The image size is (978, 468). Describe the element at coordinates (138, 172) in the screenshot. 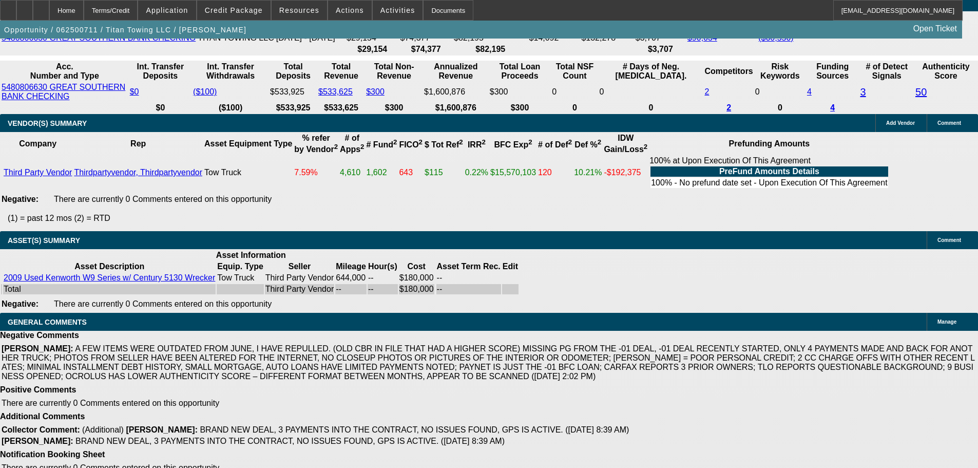

I see `a: Thirdpartyvendor, Thirdpartyvendor` at that location.